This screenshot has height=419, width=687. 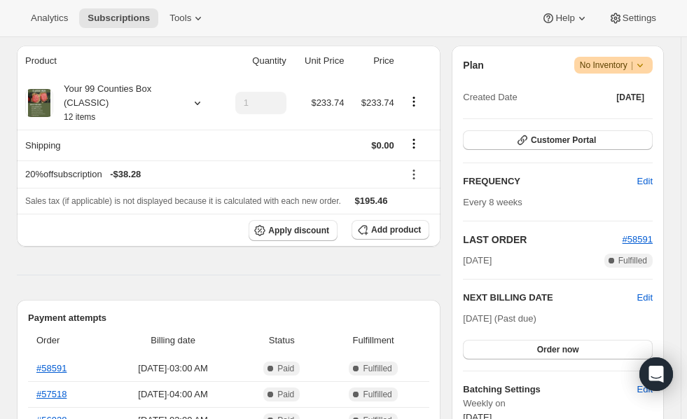 I want to click on th: Unit Price, so click(x=319, y=61).